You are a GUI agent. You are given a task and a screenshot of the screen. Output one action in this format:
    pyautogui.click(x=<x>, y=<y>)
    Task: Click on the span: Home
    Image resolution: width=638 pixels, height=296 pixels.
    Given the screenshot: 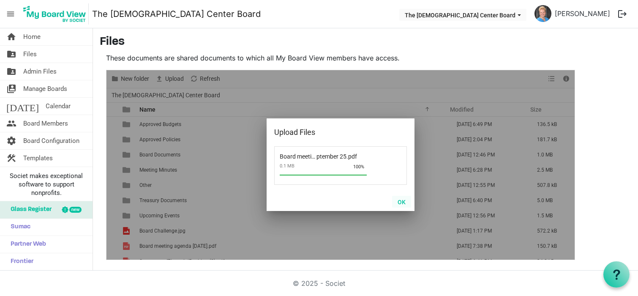 What is the action you would take?
    pyautogui.click(x=32, y=37)
    